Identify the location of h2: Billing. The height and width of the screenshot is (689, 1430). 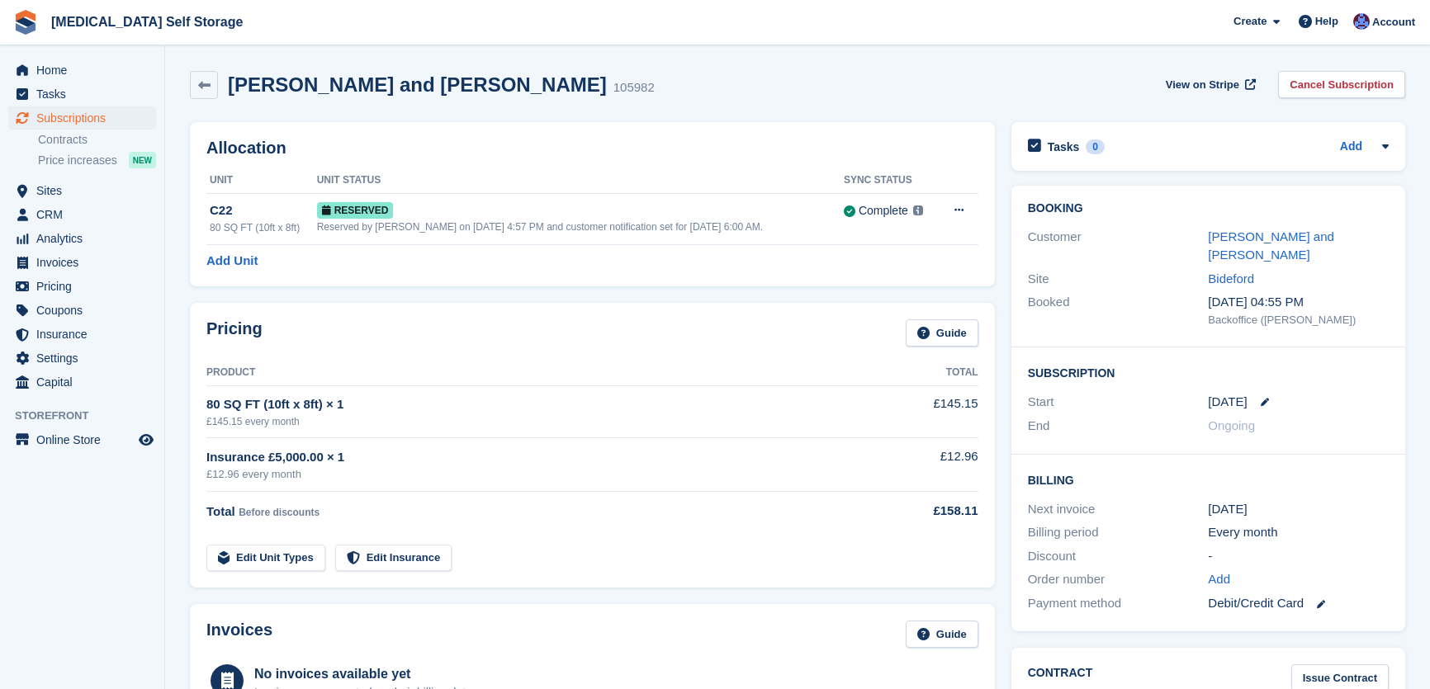
(1208, 480).